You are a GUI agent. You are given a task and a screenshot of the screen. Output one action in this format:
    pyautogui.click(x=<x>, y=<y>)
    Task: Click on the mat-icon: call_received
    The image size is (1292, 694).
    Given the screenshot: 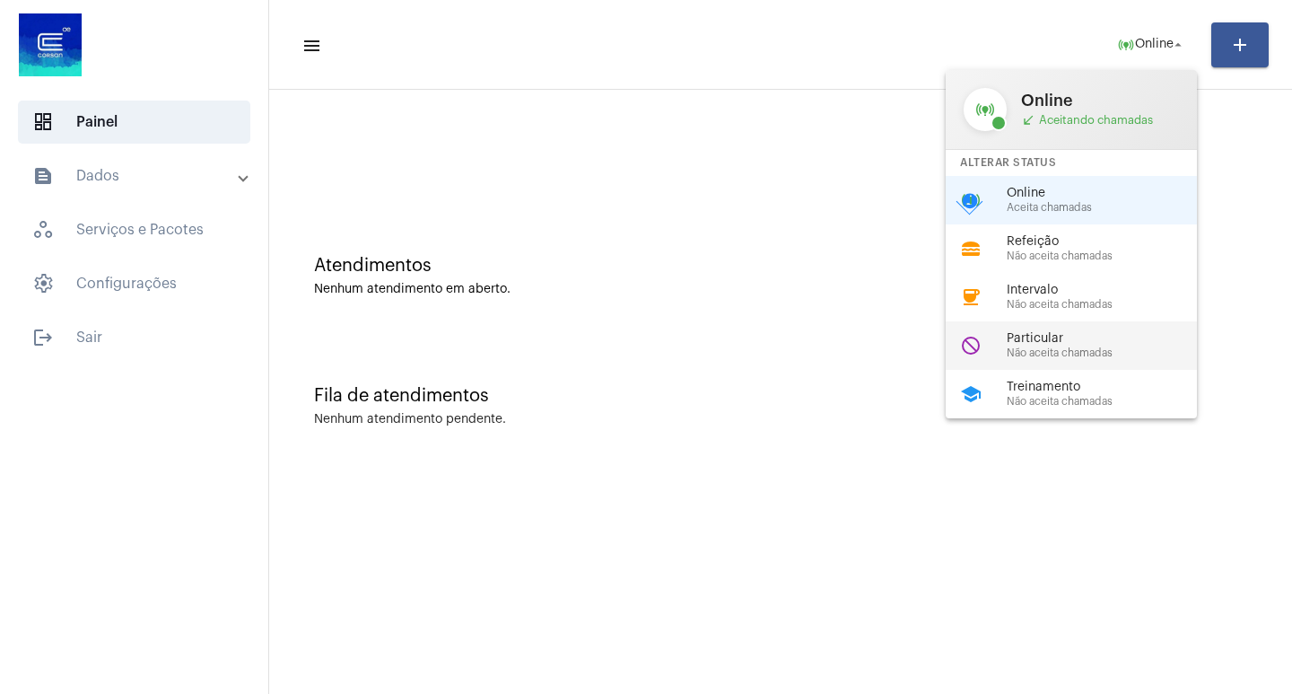 What is the action you would take?
    pyautogui.click(x=1028, y=120)
    